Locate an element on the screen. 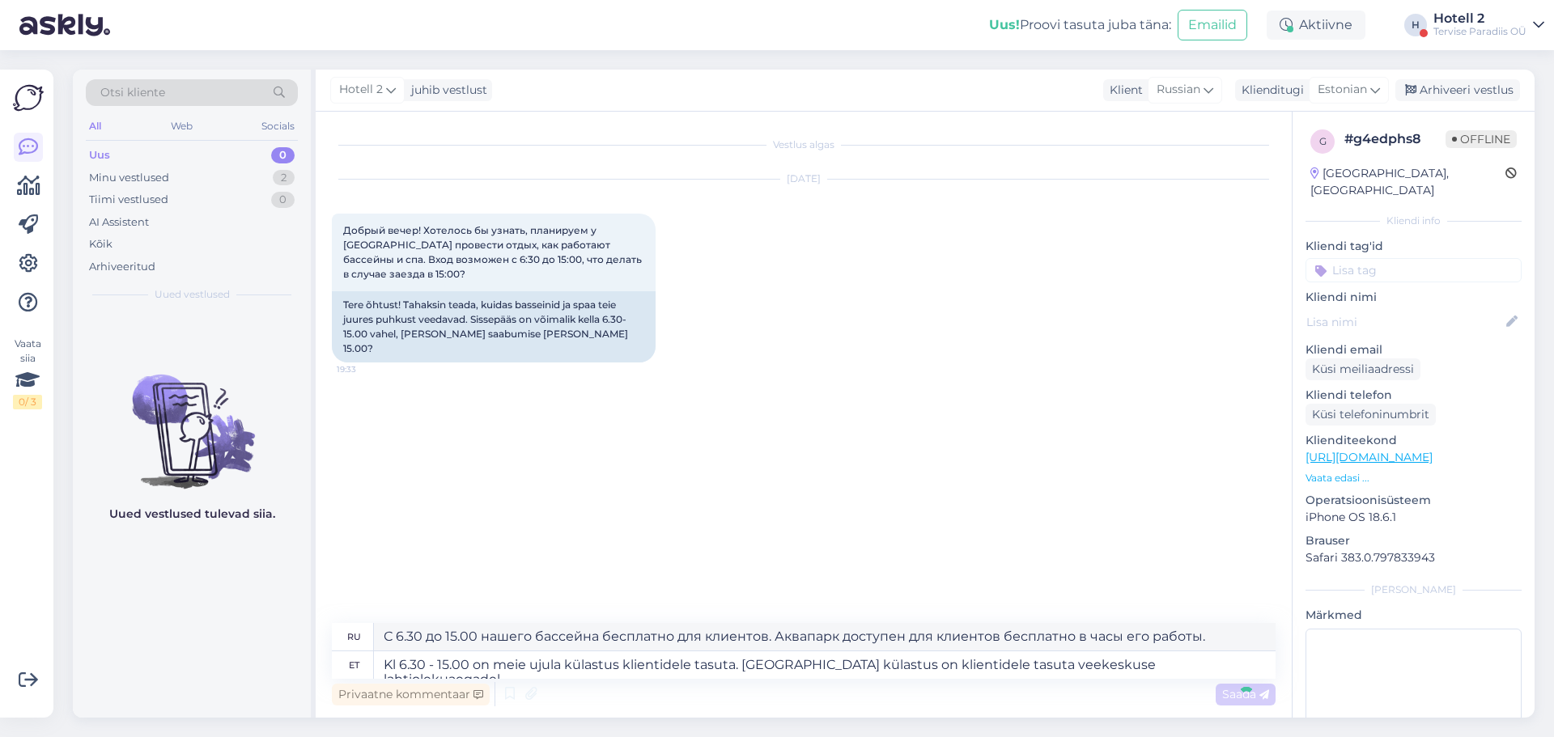 The image size is (1554, 737). div: Minu vestlused is located at coordinates (129, 178).